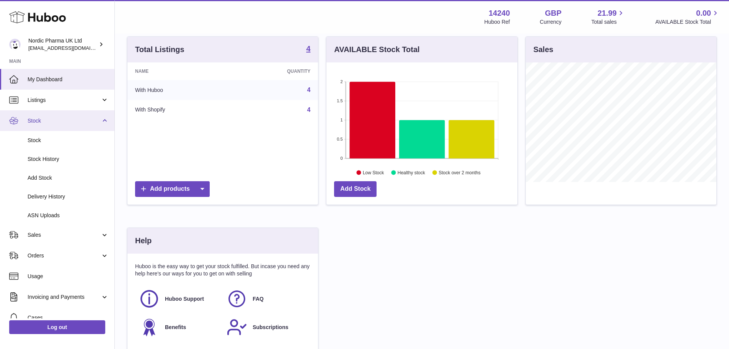 The image size is (729, 349). I want to click on a: Benefits, so click(179, 327).